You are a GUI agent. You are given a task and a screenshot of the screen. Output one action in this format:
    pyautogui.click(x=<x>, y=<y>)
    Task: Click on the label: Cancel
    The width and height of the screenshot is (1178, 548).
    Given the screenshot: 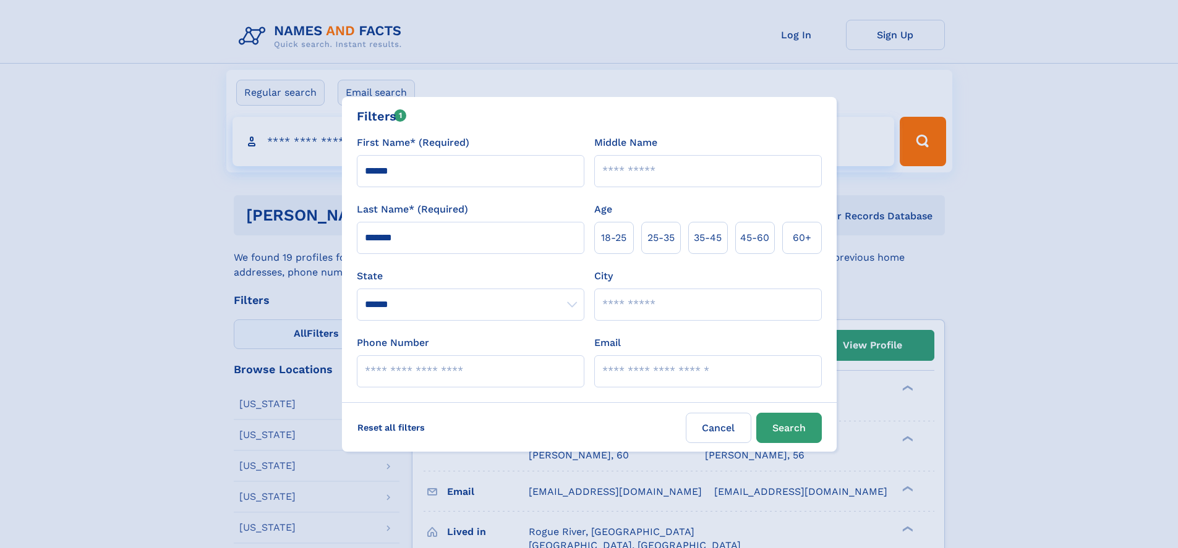 What is the action you would take?
    pyautogui.click(x=718, y=428)
    